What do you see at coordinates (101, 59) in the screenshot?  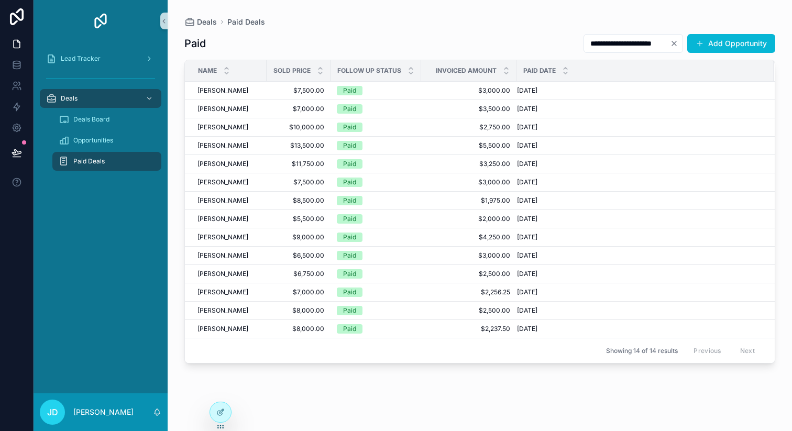 I see `a: Lead Tracker` at bounding box center [101, 59].